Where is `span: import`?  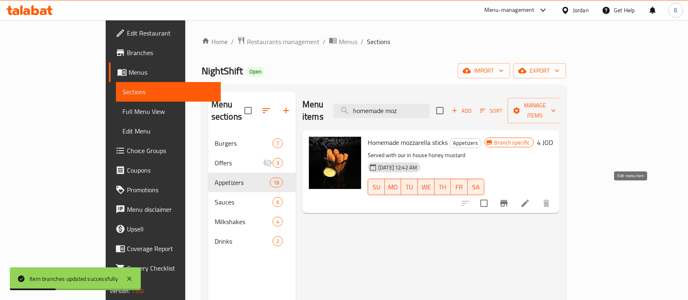 span: import is located at coordinates (484, 71).